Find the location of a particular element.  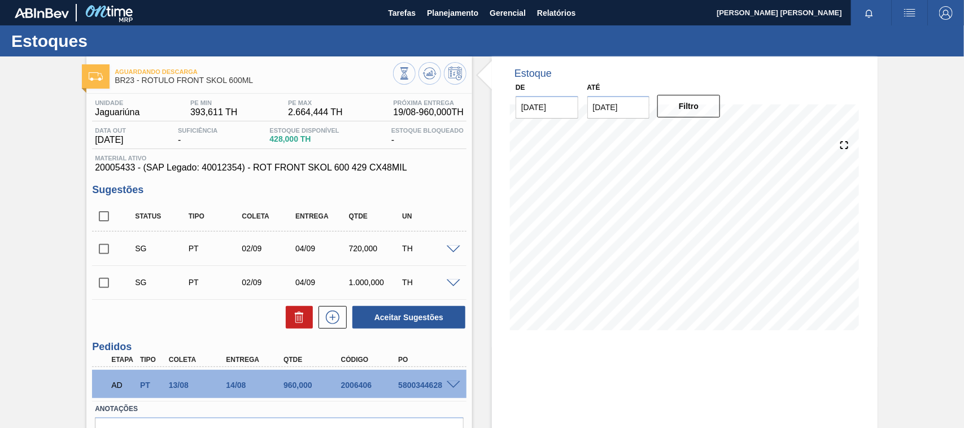

button: Notificações is located at coordinates (869, 13).